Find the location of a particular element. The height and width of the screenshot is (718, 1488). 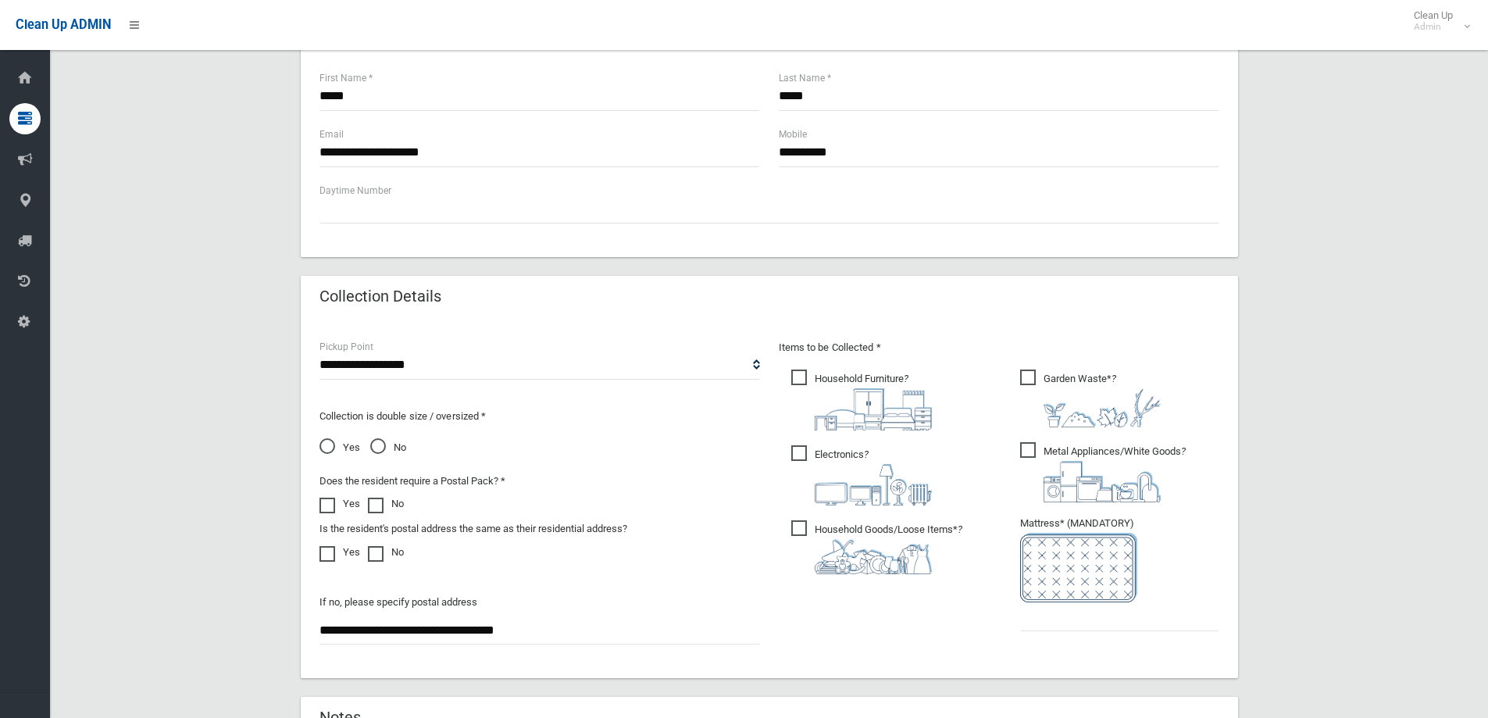

span: Household Goods/Loose Items* is located at coordinates (876, 547).